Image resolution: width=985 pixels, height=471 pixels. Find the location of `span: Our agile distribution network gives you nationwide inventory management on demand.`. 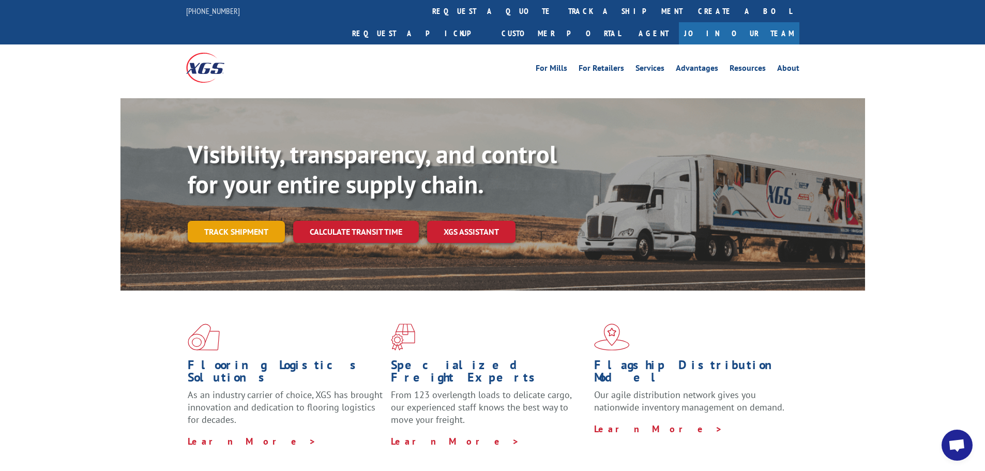

span: Our agile distribution network gives you nationwide inventory management on demand. is located at coordinates (689, 401).